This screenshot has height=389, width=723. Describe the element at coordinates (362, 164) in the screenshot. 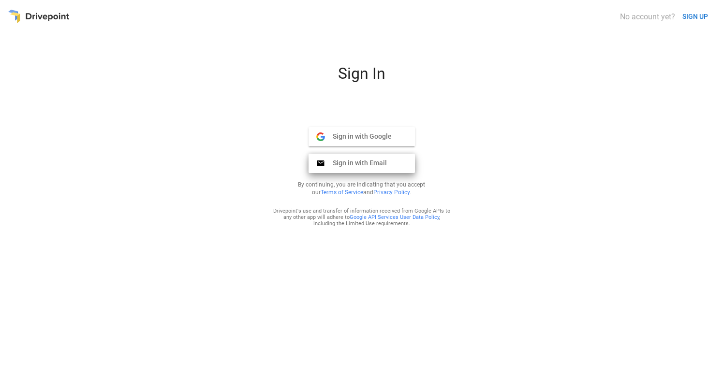

I see `button: Sign in with Email` at that location.